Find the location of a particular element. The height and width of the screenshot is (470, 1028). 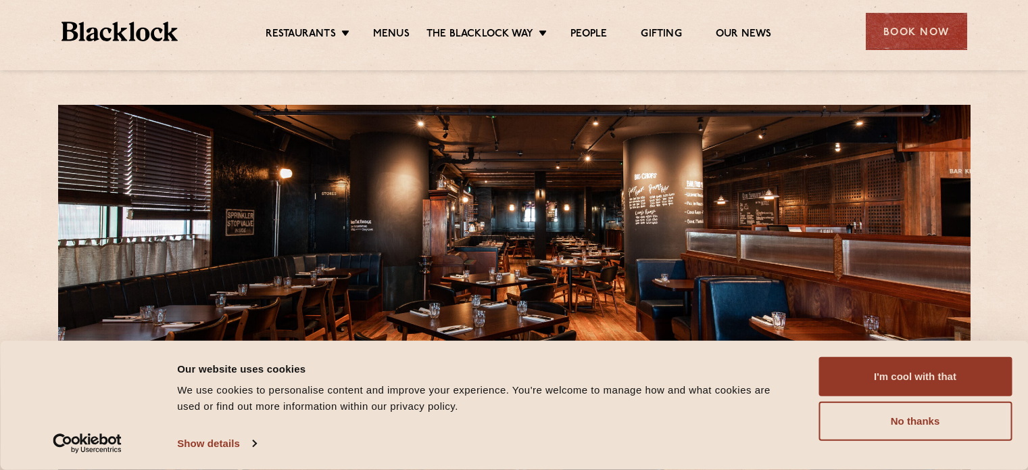

img: BL_Textured_Logo-footer-cropped.svg is located at coordinates (120, 31).